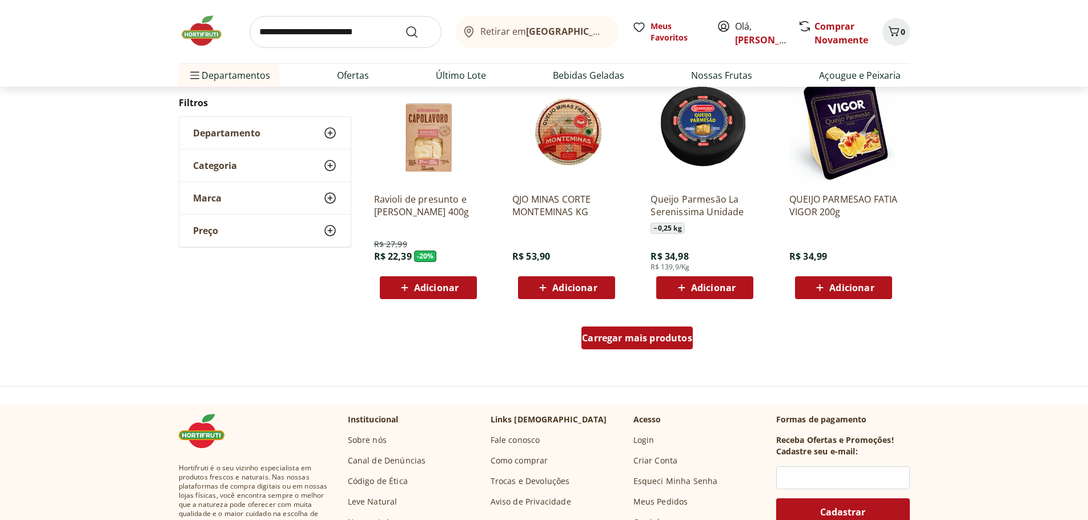 The width and height of the screenshot is (1088, 520). I want to click on span: Cadastrar, so click(842, 512).